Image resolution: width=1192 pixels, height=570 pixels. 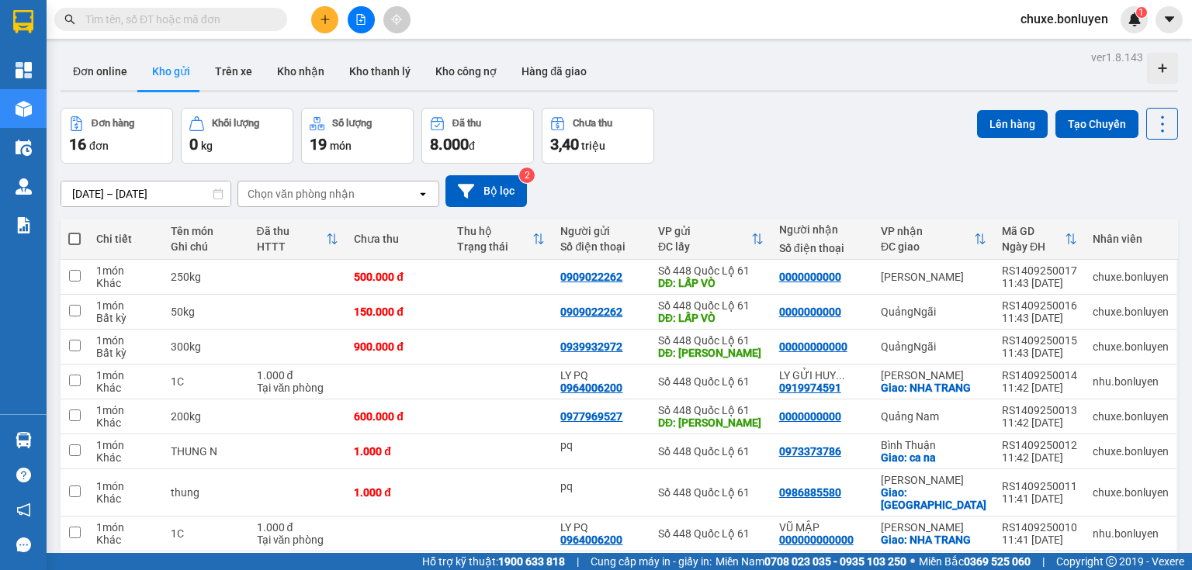 I want to click on span: kg, so click(x=206, y=146).